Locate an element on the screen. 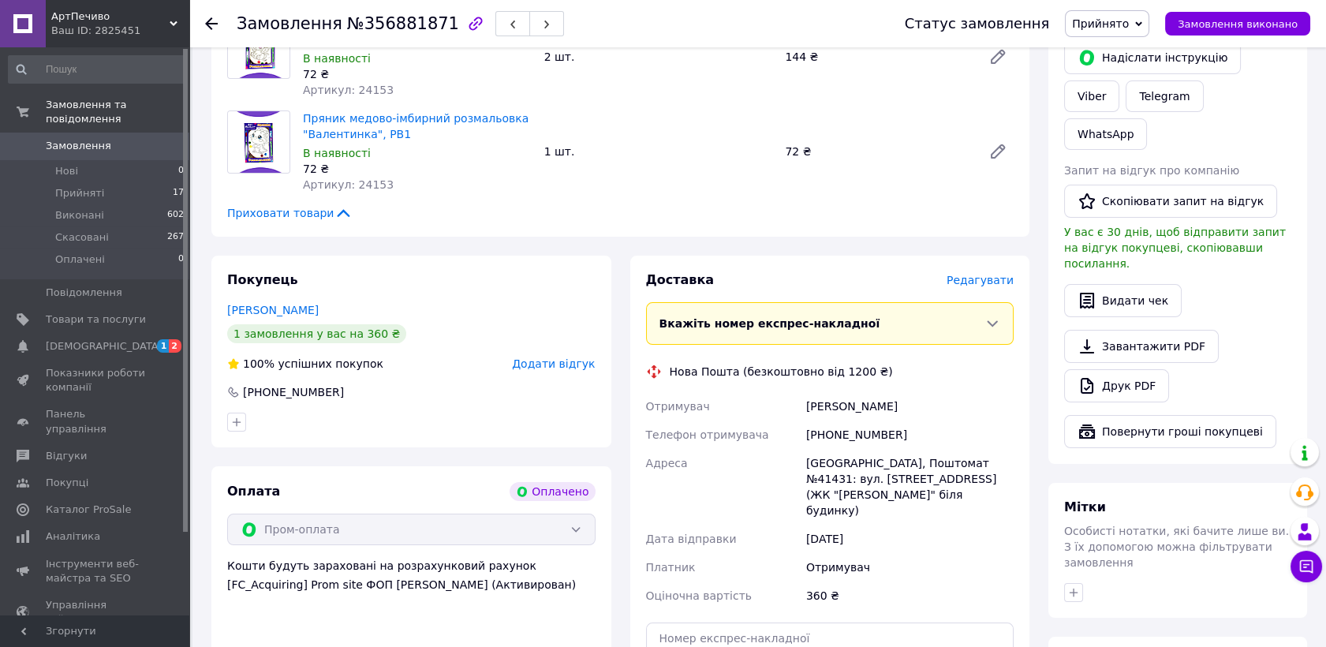  span: 1 is located at coordinates (163, 346).